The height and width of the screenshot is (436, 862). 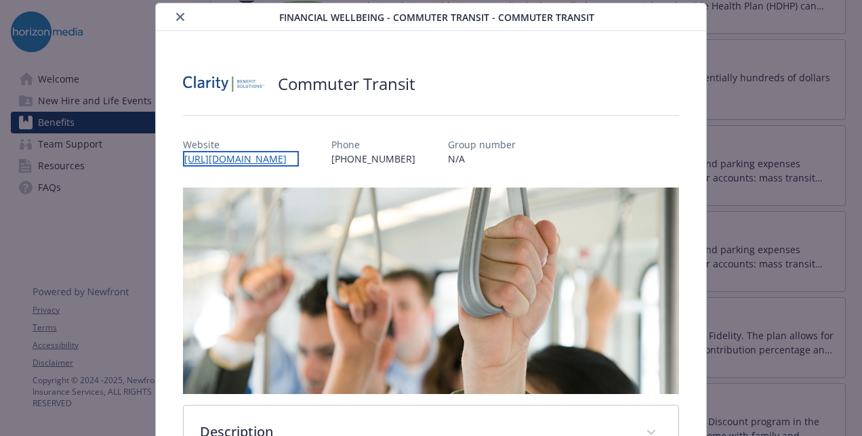 I want to click on button: close, so click(x=180, y=17).